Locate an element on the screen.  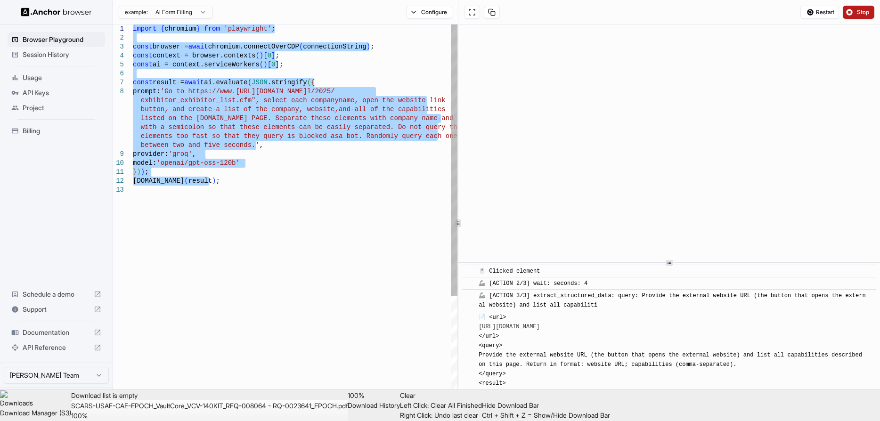
div: 8 is located at coordinates (118, 91).